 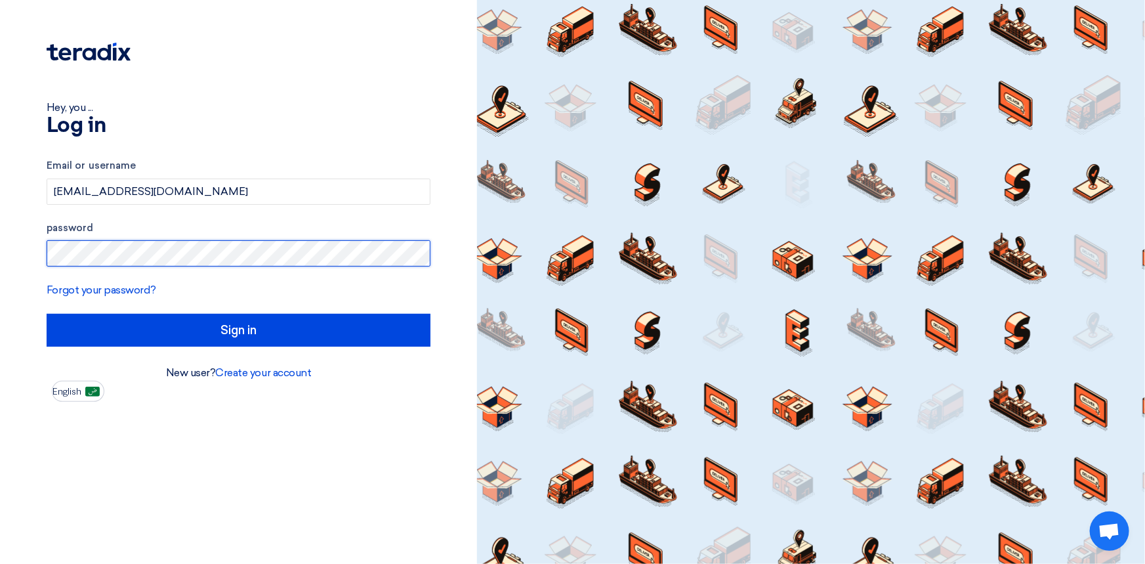 I want to click on font: Hey, you ..., so click(x=70, y=107).